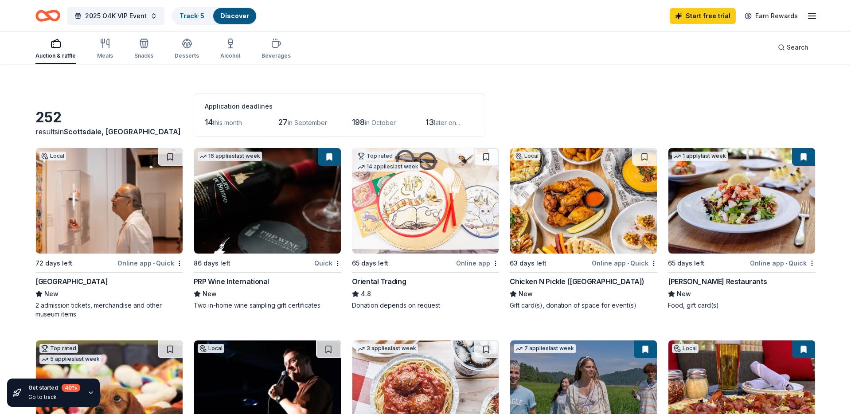 This screenshot has width=851, height=414. What do you see at coordinates (229, 156) in the screenshot?
I see `div: 16 applies last week` at bounding box center [229, 156].